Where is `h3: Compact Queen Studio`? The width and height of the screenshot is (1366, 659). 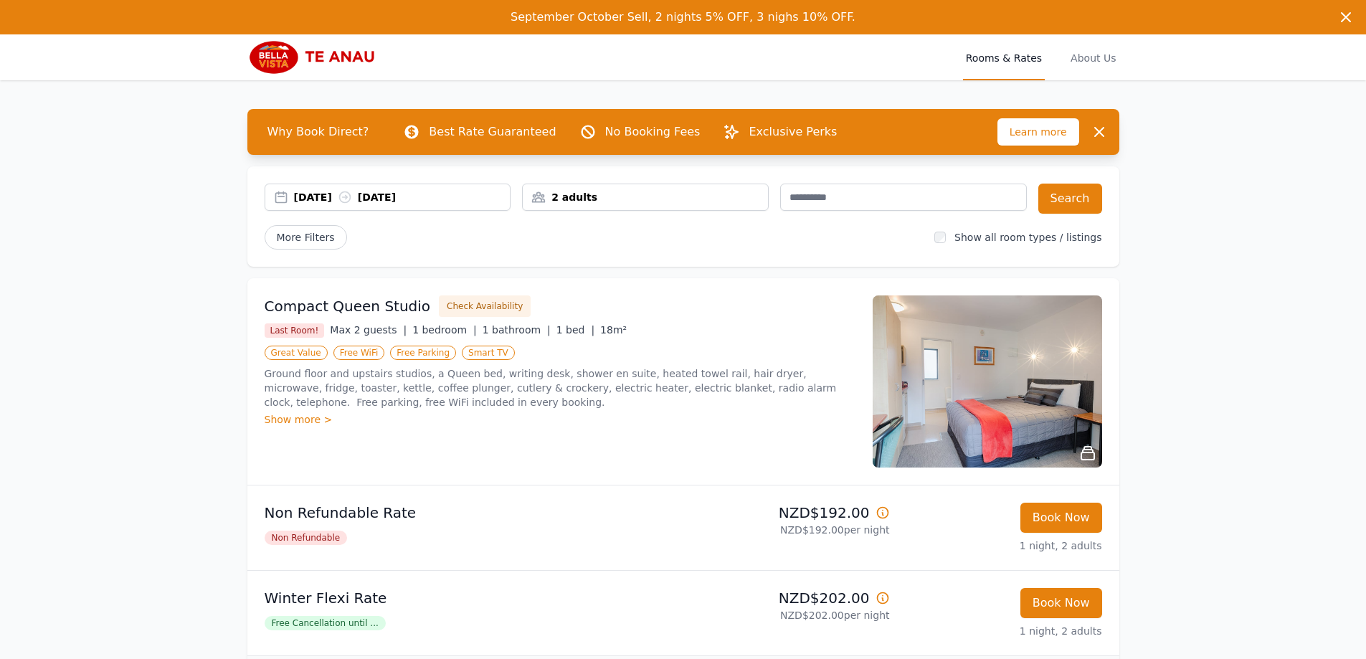
h3: Compact Queen Studio is located at coordinates (348, 306).